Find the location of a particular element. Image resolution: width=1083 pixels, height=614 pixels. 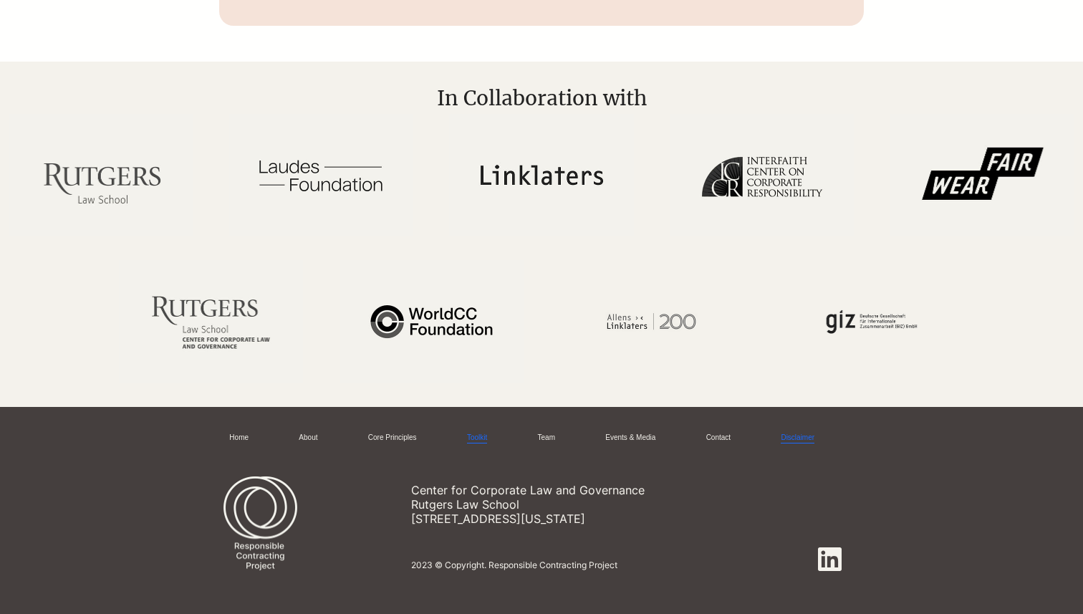

img: ICCR_logo_edited.jpg is located at coordinates (762, 175).